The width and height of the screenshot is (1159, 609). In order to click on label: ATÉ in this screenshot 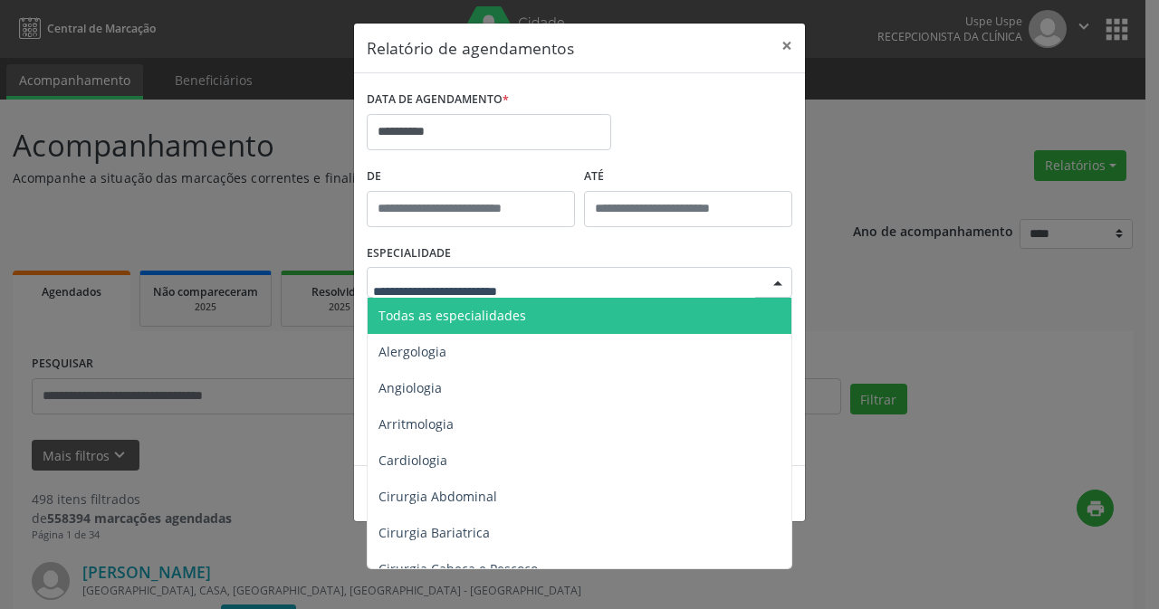, I will do `click(688, 177)`.